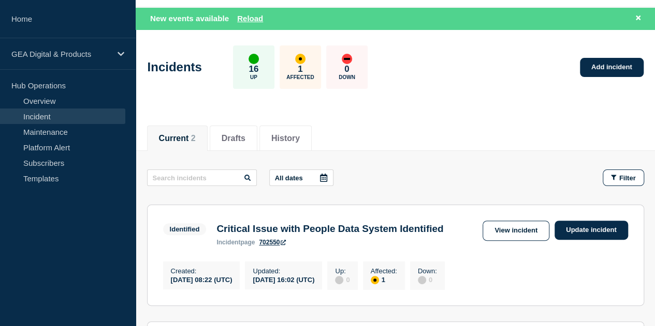 The width and height of the screenshot is (655, 326). Describe the element at coordinates (611, 67) in the screenshot. I see `a: Add incident` at that location.